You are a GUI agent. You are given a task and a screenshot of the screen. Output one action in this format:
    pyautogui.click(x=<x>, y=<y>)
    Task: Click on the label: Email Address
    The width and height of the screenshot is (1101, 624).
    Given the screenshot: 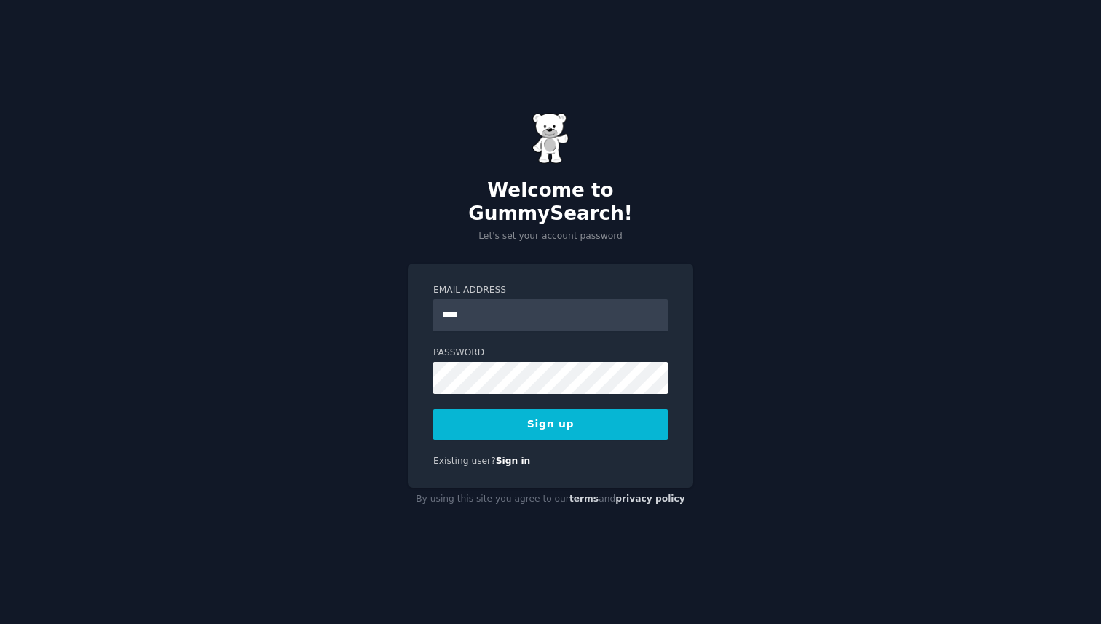 What is the action you would take?
    pyautogui.click(x=551, y=291)
    